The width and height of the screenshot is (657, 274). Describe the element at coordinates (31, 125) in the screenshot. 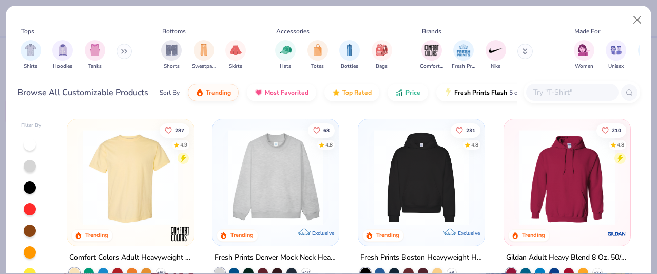

I see `div: Filter By` at that location.